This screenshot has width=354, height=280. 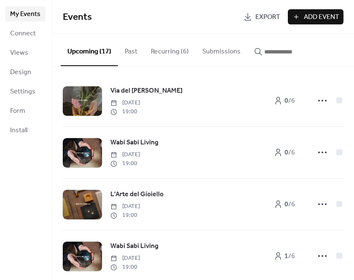 What do you see at coordinates (19, 131) in the screenshot?
I see `span: Install` at bounding box center [19, 131].